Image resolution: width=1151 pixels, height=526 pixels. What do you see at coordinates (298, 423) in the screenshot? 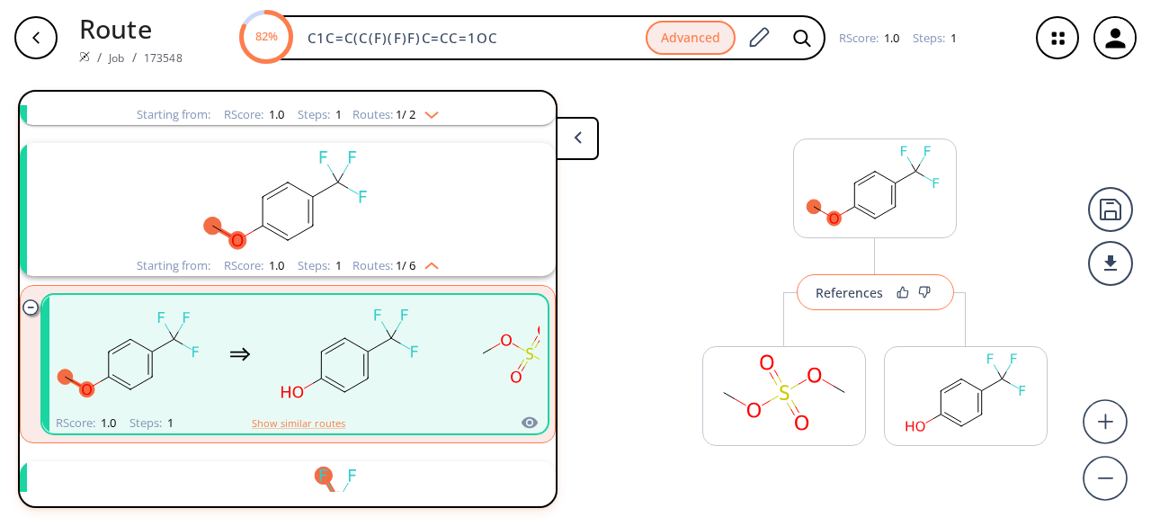
I see `button: Show similar routes` at bounding box center [298, 423].